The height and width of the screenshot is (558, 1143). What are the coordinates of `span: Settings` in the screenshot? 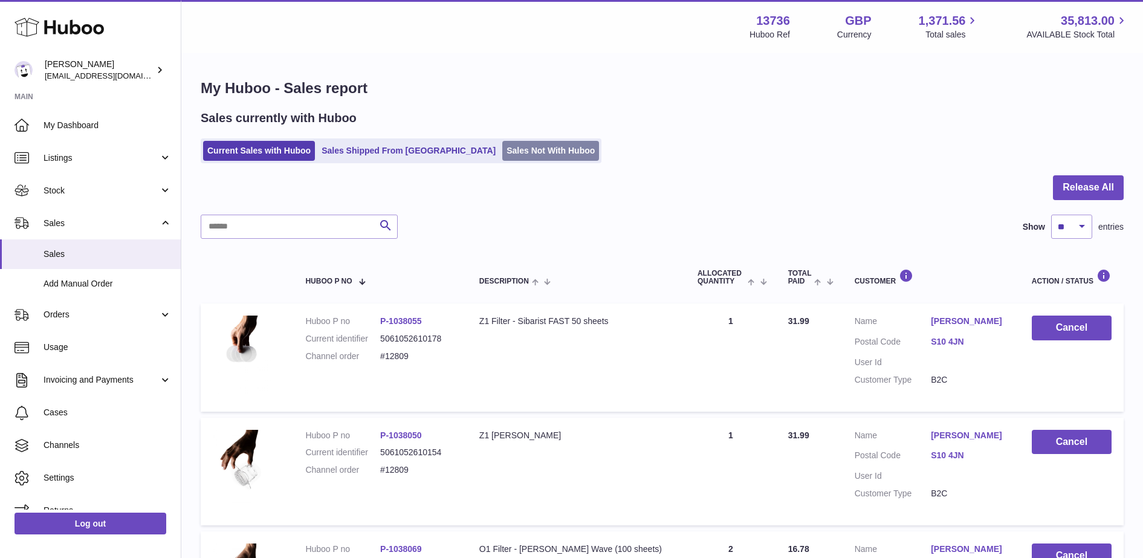 It's located at (108, 477).